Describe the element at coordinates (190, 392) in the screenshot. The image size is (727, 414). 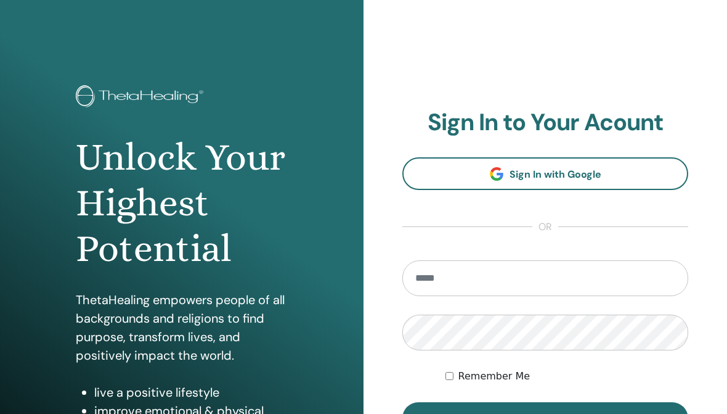
I see `li: live a positive lifestyle` at that location.